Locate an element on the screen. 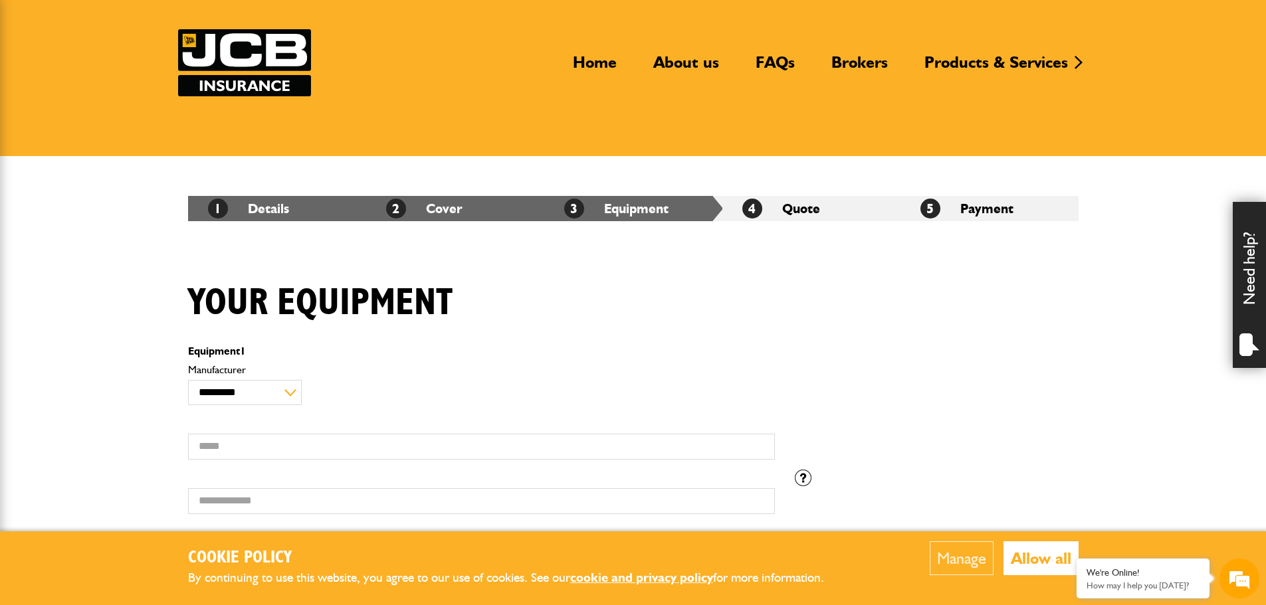  p: By continuing to use this website, you agree to our use of cookies. See our for more information. is located at coordinates (517, 578).